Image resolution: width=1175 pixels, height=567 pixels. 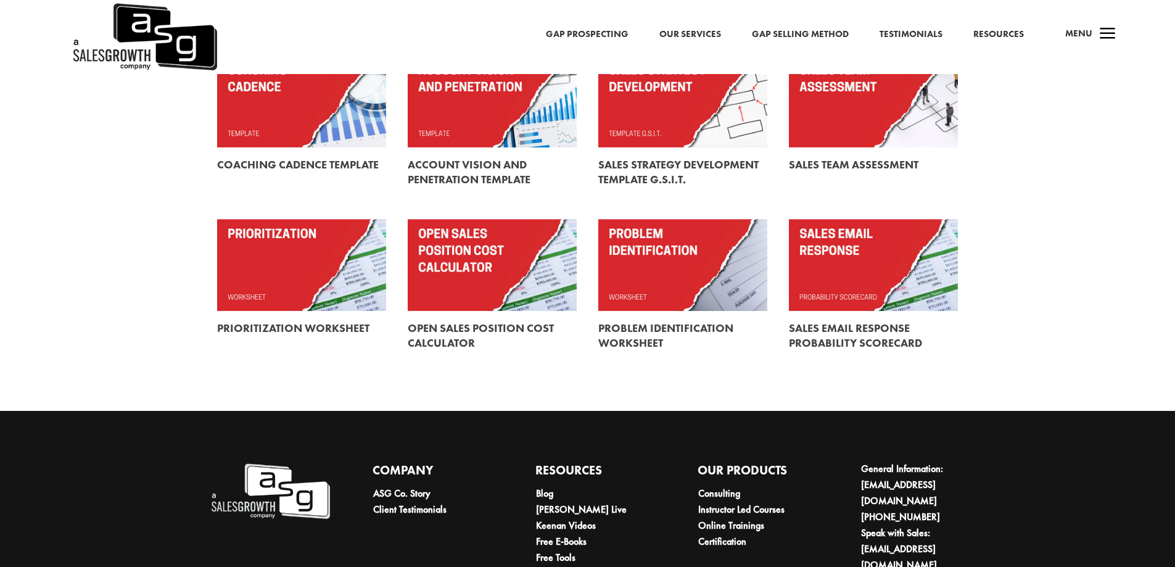 What do you see at coordinates (921, 485) in the screenshot?
I see `li: General Information:` at bounding box center [921, 485].